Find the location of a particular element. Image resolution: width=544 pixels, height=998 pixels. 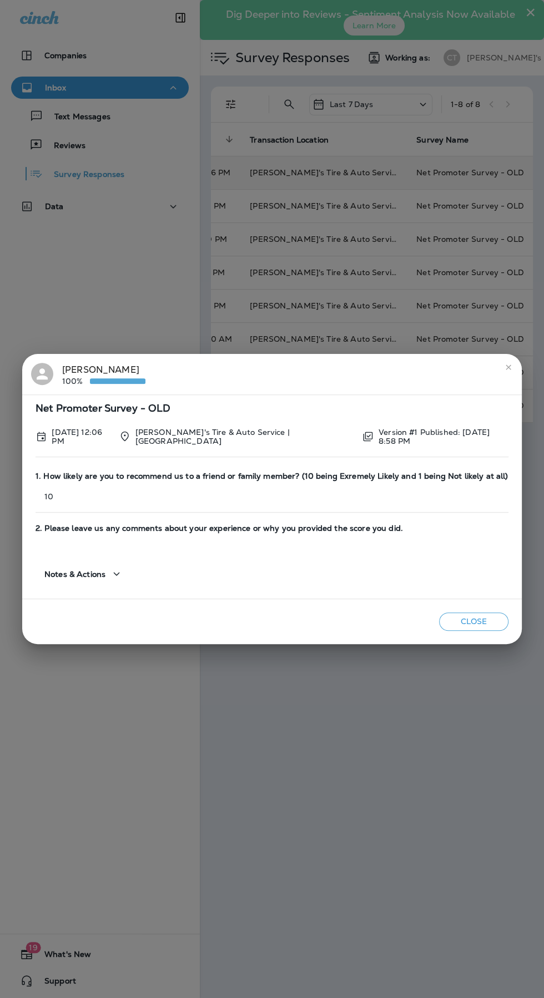

button: Close is located at coordinates (473, 622).